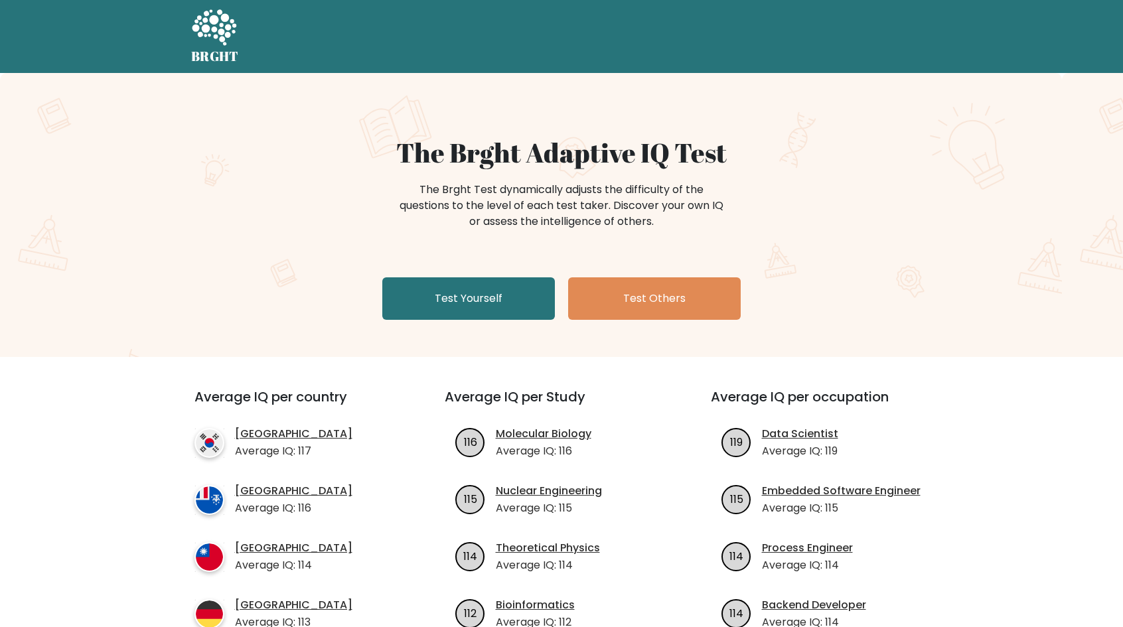 This screenshot has width=1123, height=627. Describe the element at coordinates (807, 548) in the screenshot. I see `a: Process Engineer` at that location.